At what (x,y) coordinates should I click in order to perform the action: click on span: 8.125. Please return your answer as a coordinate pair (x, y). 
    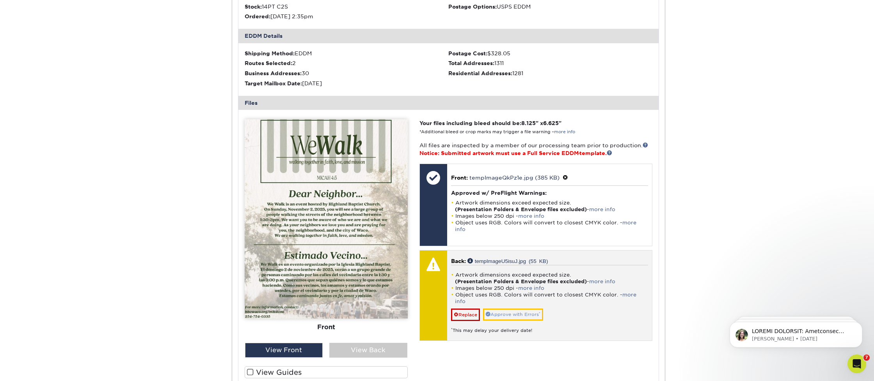
    Looking at the image, I should click on (528, 123).